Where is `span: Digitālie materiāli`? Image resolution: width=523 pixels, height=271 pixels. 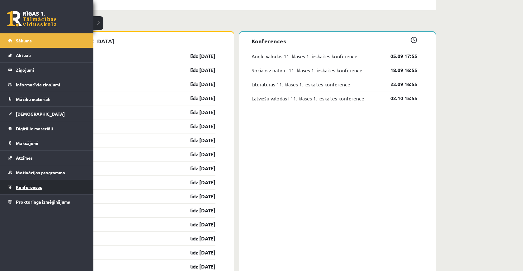
span: Digitālie materiāli is located at coordinates (34, 128).